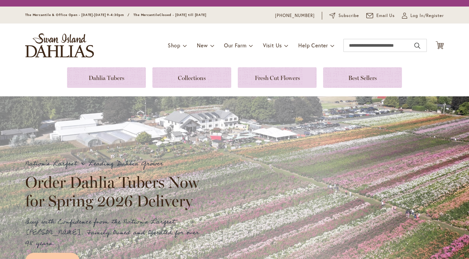 The width and height of the screenshot is (469, 259). I want to click on a: store logo, so click(60, 45).